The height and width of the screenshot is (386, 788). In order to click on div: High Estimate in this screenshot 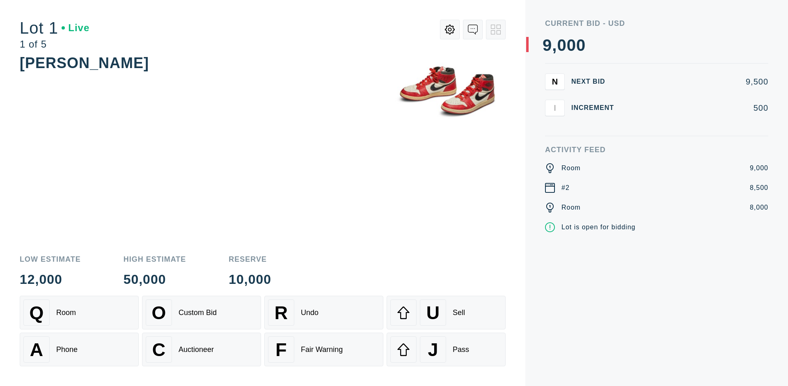, I will do `click(155, 259)`.